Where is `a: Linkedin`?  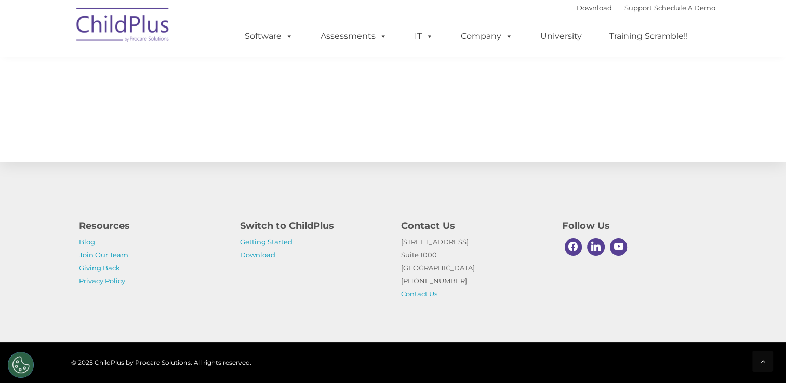
a: Linkedin is located at coordinates (596, 247).